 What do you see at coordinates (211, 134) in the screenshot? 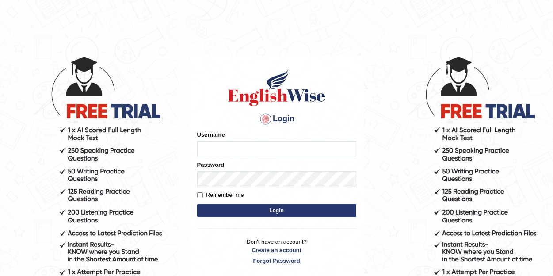
I see `label: Username` at bounding box center [211, 134].